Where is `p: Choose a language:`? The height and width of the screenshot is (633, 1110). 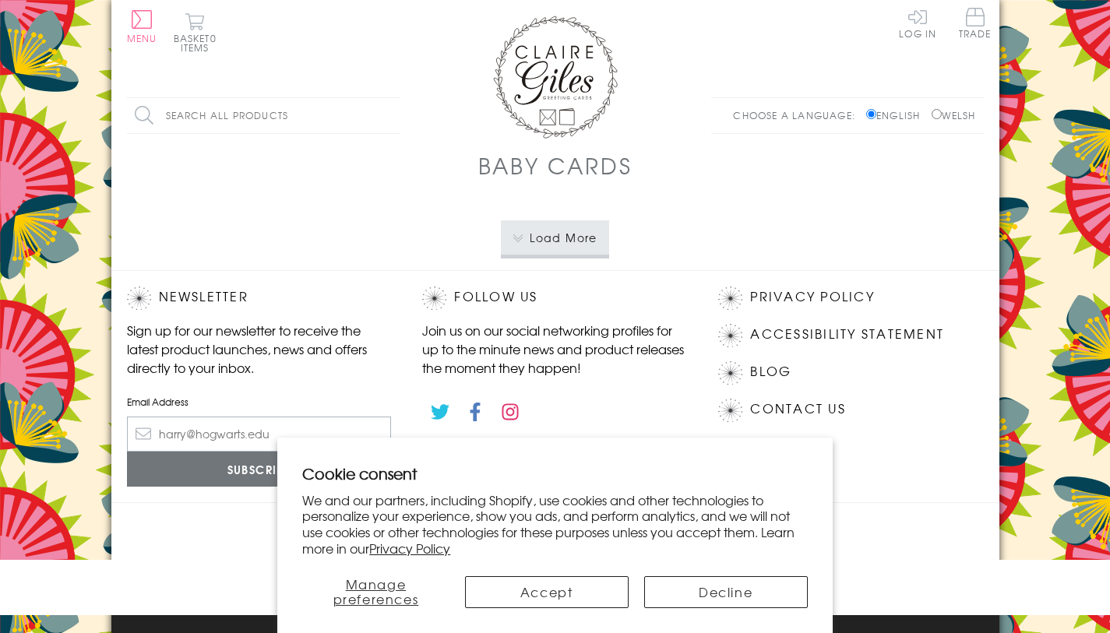
p: Choose a language: is located at coordinates (798, 115).